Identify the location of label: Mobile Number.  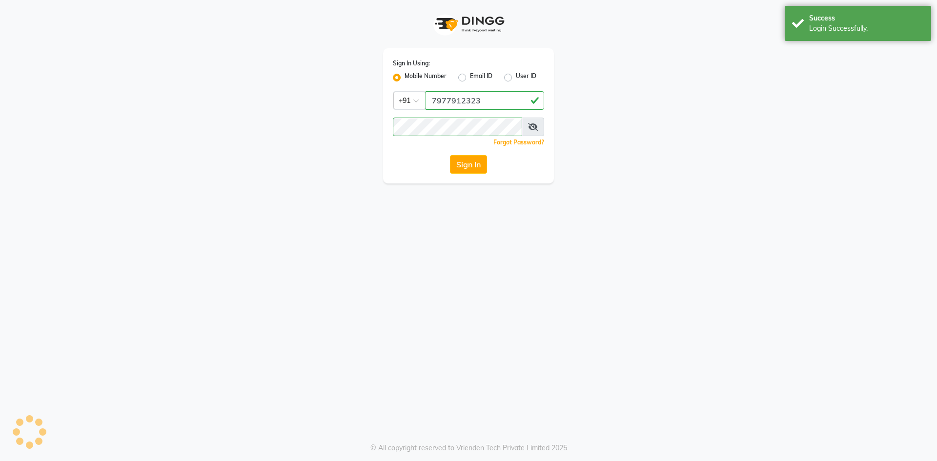
(426, 78).